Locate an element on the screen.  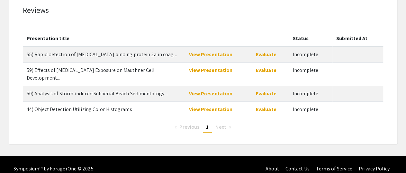
a: Terms of Service is located at coordinates (334, 169).